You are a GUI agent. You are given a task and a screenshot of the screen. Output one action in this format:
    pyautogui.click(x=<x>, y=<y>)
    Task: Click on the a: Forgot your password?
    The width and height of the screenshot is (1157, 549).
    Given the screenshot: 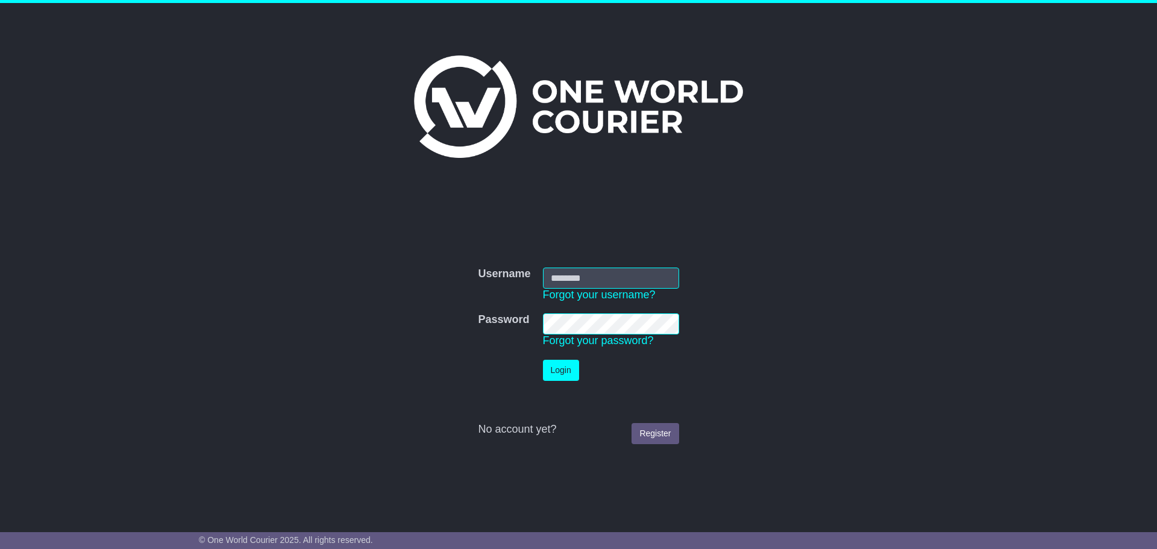 What is the action you would take?
    pyautogui.click(x=598, y=340)
    